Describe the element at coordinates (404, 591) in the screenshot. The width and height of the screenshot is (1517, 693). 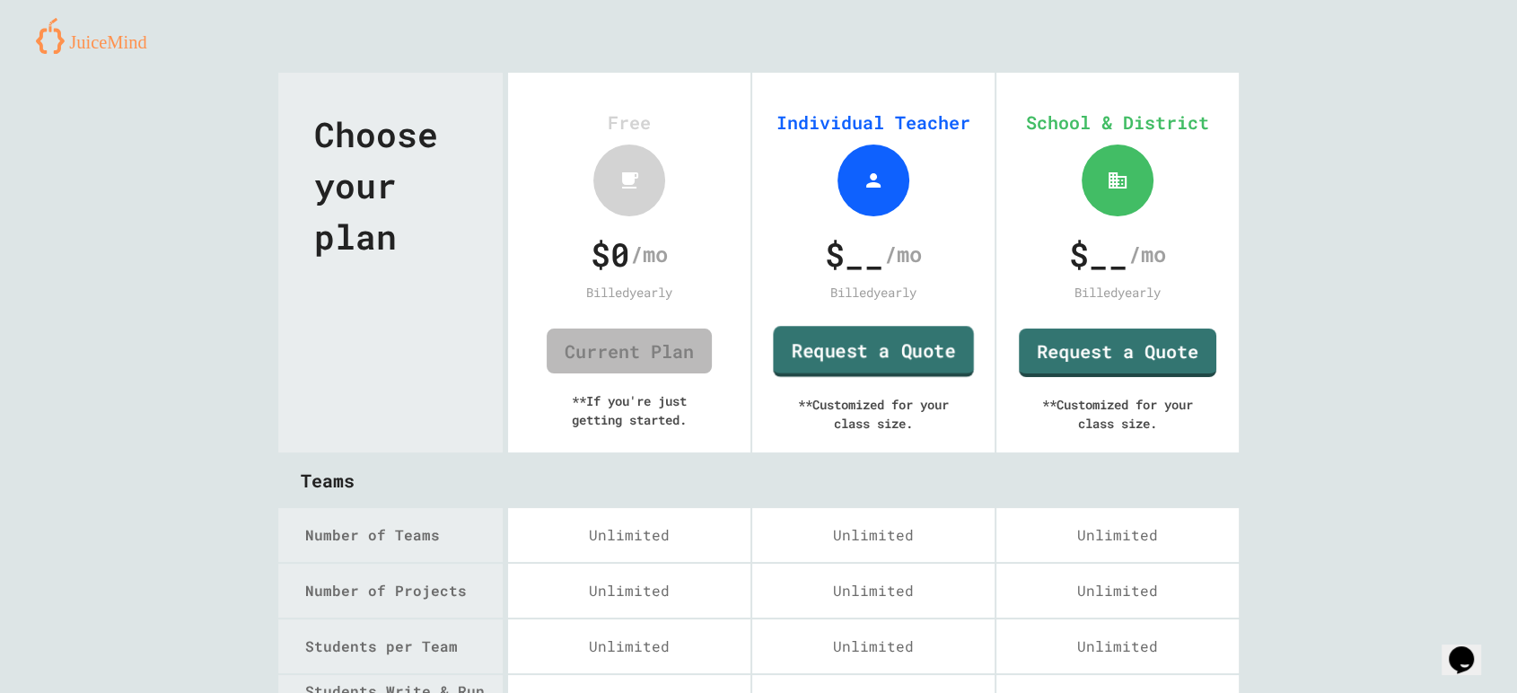
I see `div: Number of Projects` at that location.